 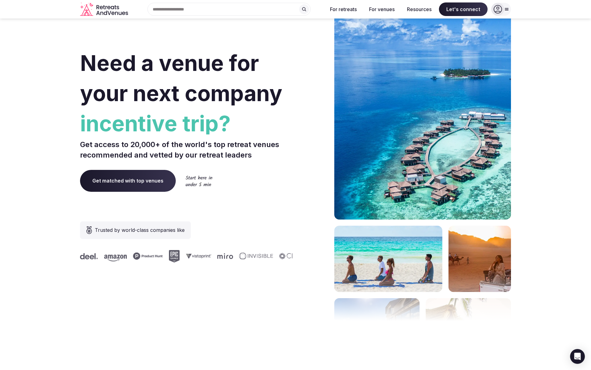 I want to click on span: Let's connect, so click(x=464, y=9).